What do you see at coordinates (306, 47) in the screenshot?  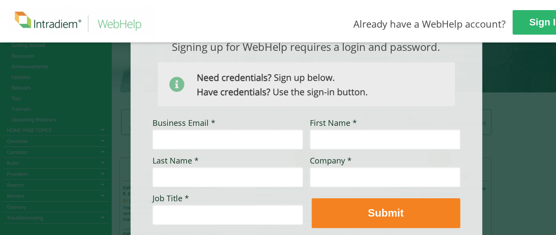 I see `span: Signing up for WebHelp requires a login and password.` at bounding box center [306, 47].